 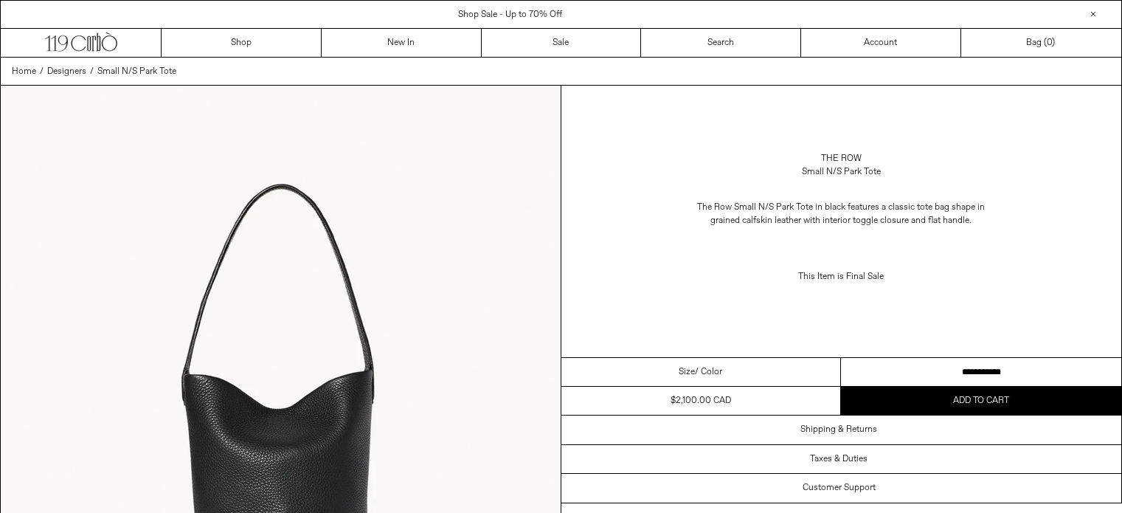 What do you see at coordinates (1041, 43) in the screenshot?
I see `a: Bag ()` at bounding box center [1041, 43].